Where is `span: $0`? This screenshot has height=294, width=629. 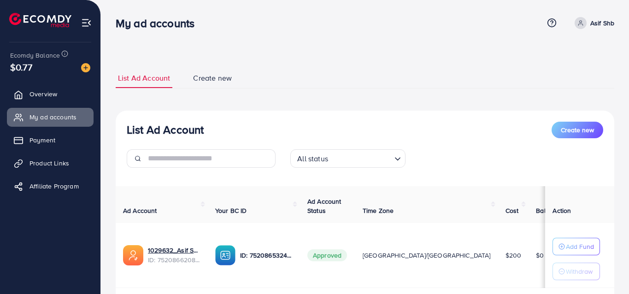 span: $0 is located at coordinates (540, 255).